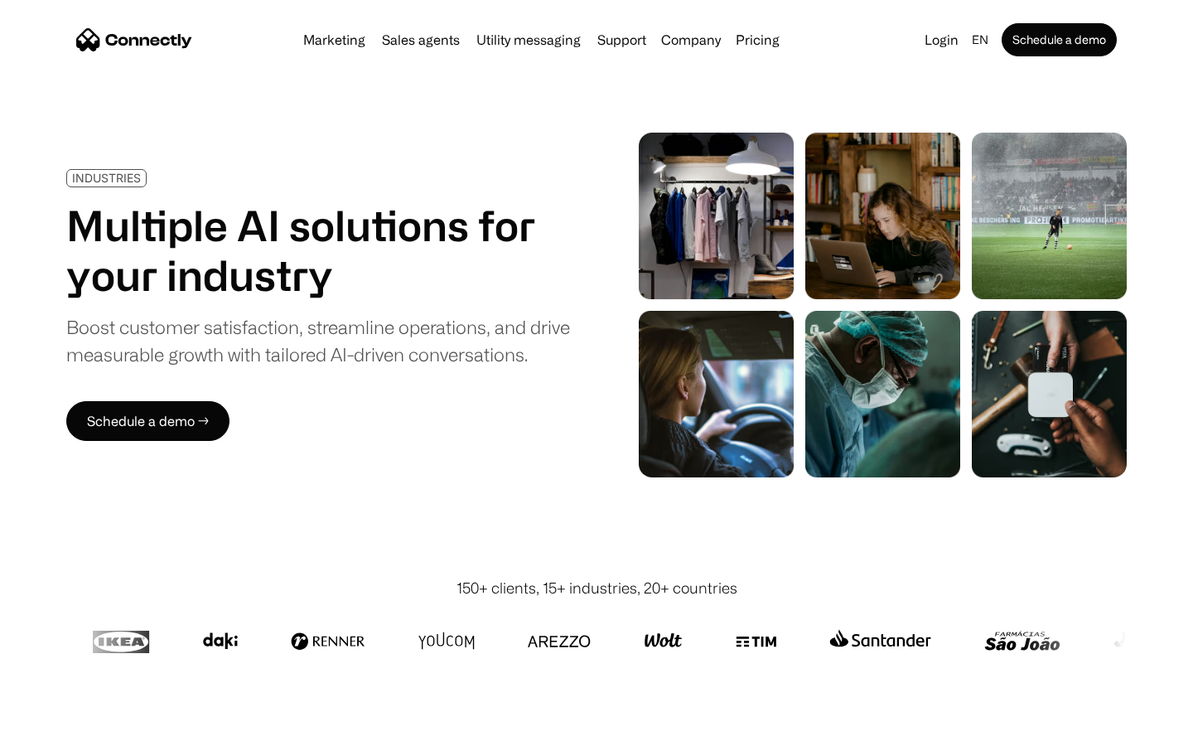 The width and height of the screenshot is (1193, 746). I want to click on a: Sales agents, so click(421, 40).